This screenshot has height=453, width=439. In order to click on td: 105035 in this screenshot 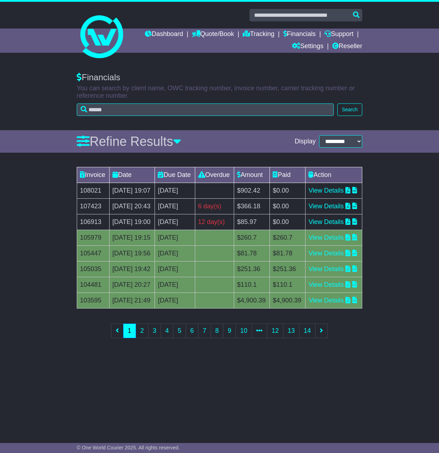, I will do `click(93, 269)`.